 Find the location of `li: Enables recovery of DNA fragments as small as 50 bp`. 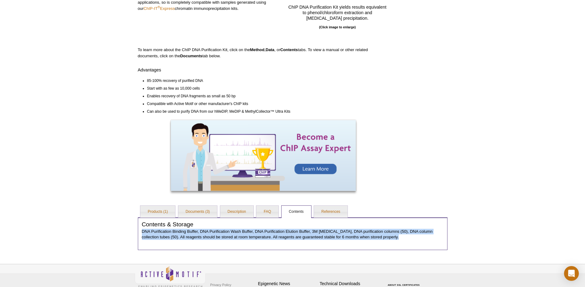

li: Enables recovery of DNA fragments as small as 50 bp is located at coordinates (265, 95).